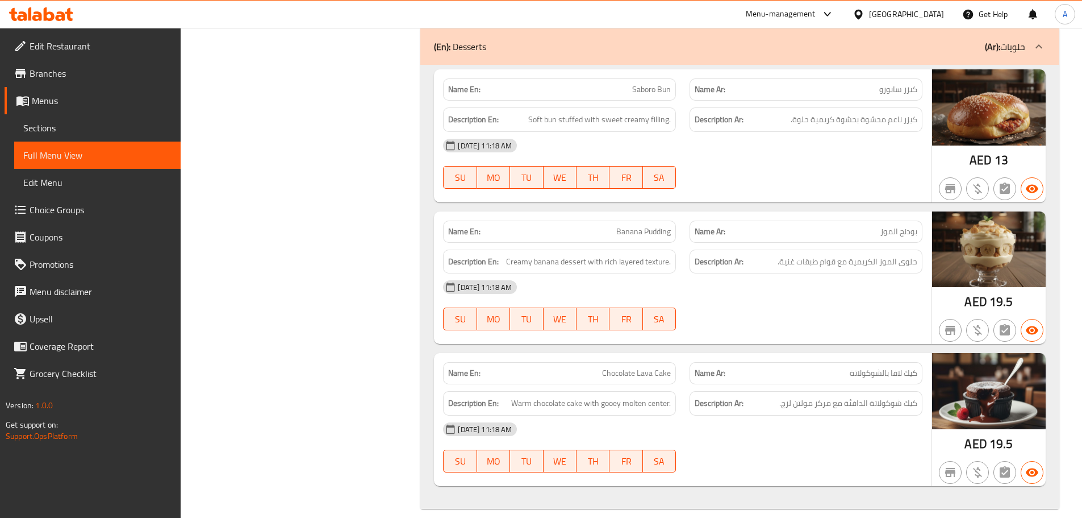  What do you see at coordinates (93, 291) in the screenshot?
I see `a: Menu disclaimer` at bounding box center [93, 291].